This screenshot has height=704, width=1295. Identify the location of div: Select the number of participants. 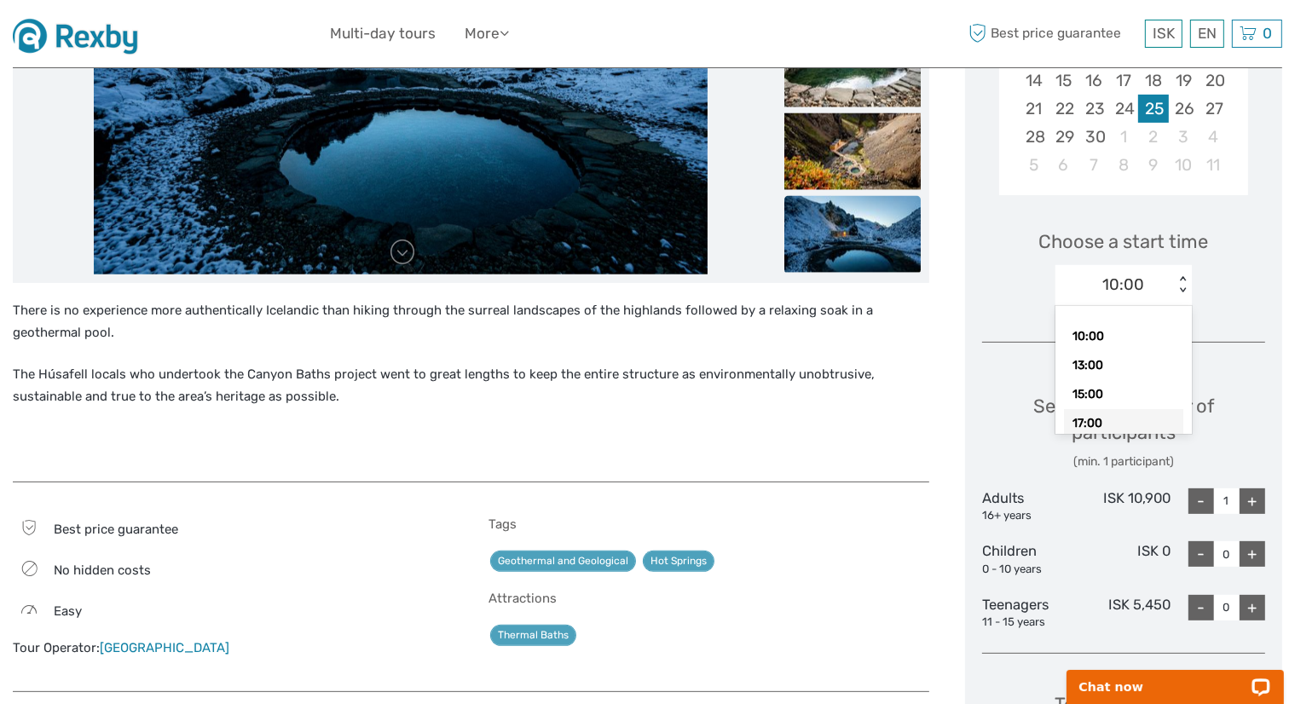
(1124, 431).